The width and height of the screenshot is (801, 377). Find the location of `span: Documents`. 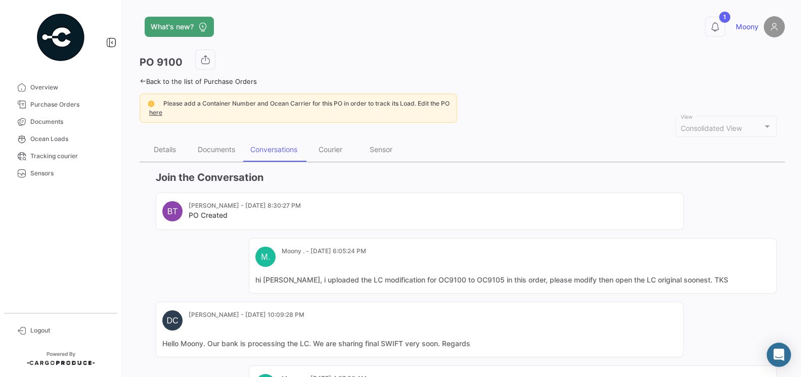

span: Documents is located at coordinates (70, 122).